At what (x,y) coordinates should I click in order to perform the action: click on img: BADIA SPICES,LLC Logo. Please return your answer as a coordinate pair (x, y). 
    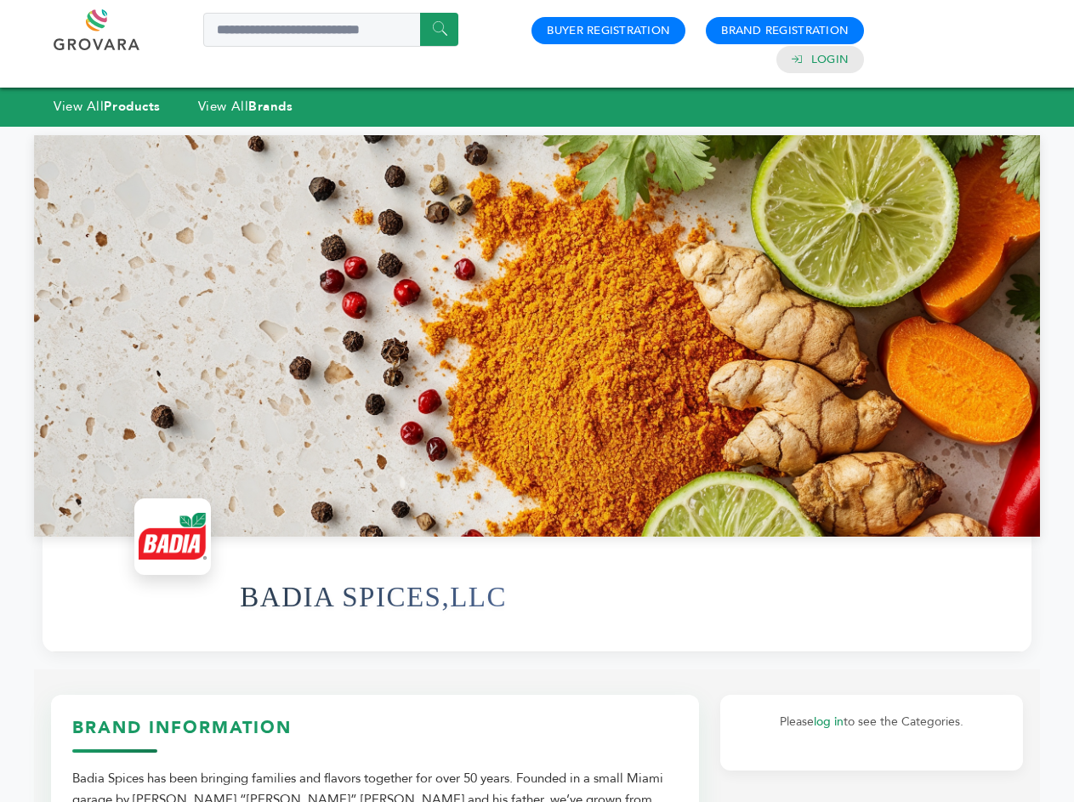
    Looking at the image, I should click on (173, 536).